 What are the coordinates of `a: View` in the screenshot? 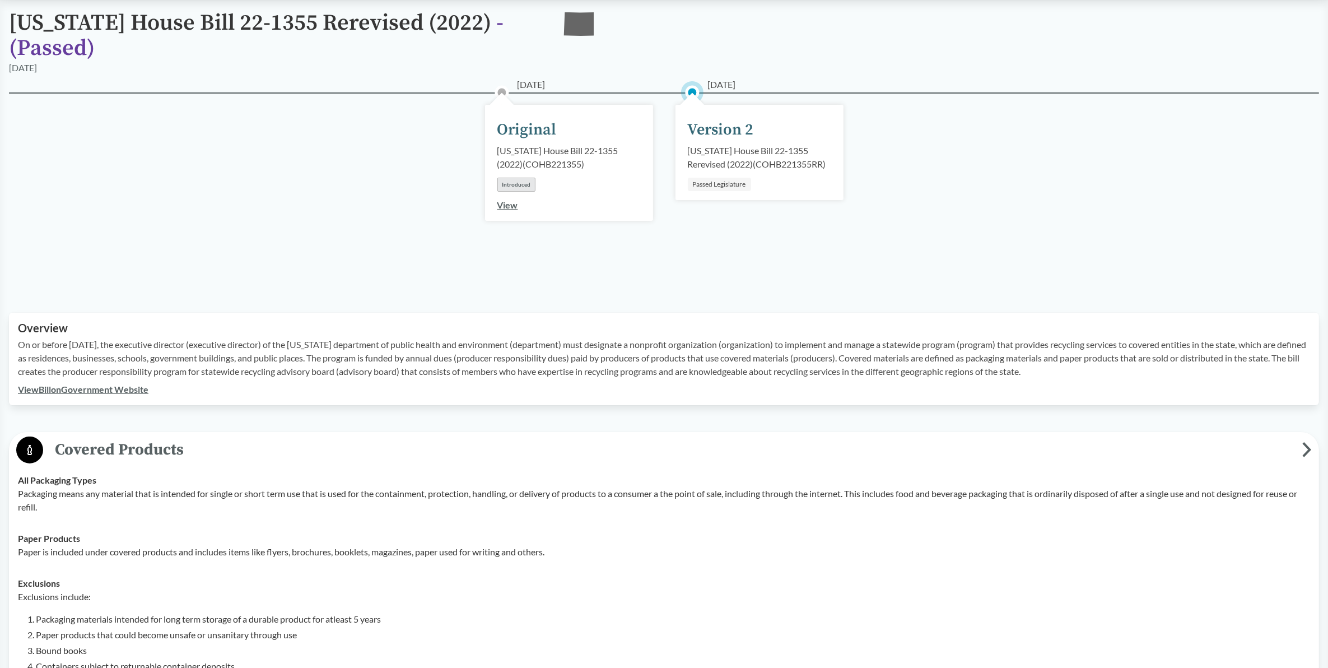 It's located at (507, 204).